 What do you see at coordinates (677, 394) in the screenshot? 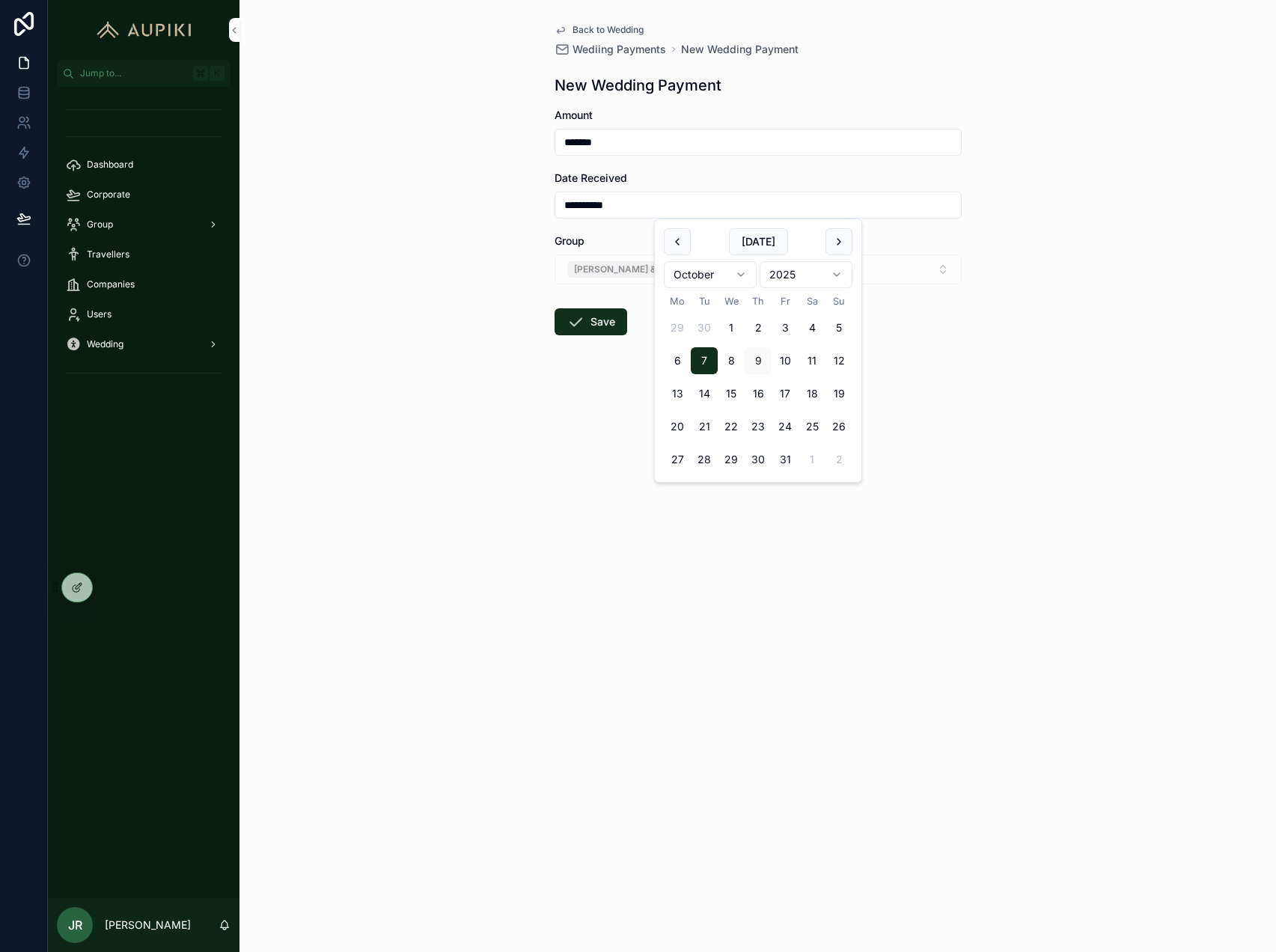
I see `button: Monday, 13 October 2025` at bounding box center [677, 394].